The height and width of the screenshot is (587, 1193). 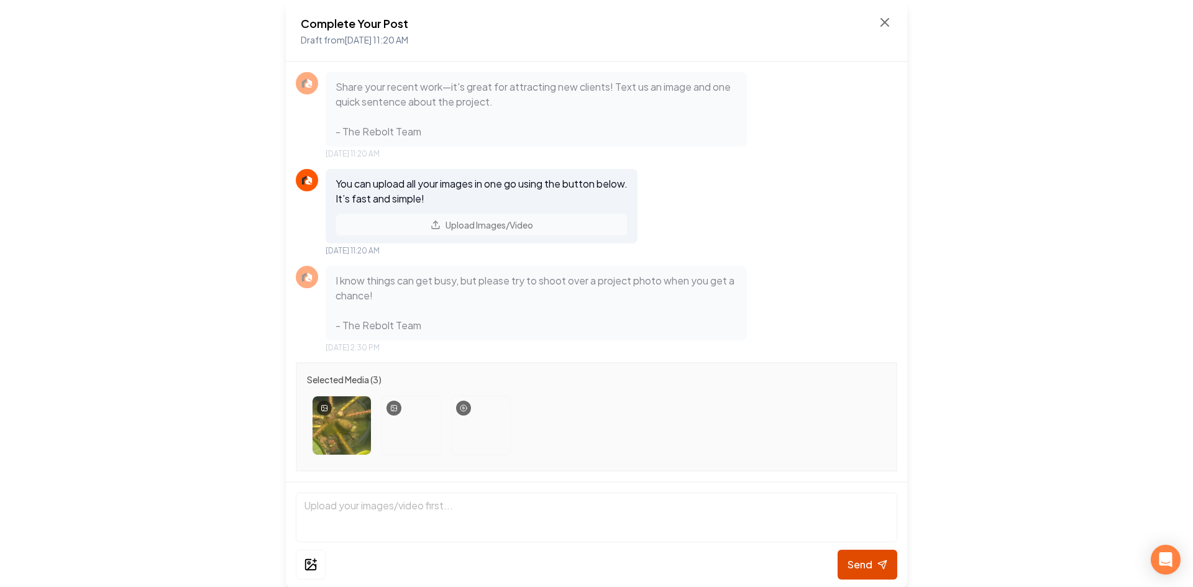 What do you see at coordinates (536, 303) in the screenshot?
I see `p: I know things can get busy, but please try to shoot over a project photo when you get a chance! -...` at bounding box center [536, 303].